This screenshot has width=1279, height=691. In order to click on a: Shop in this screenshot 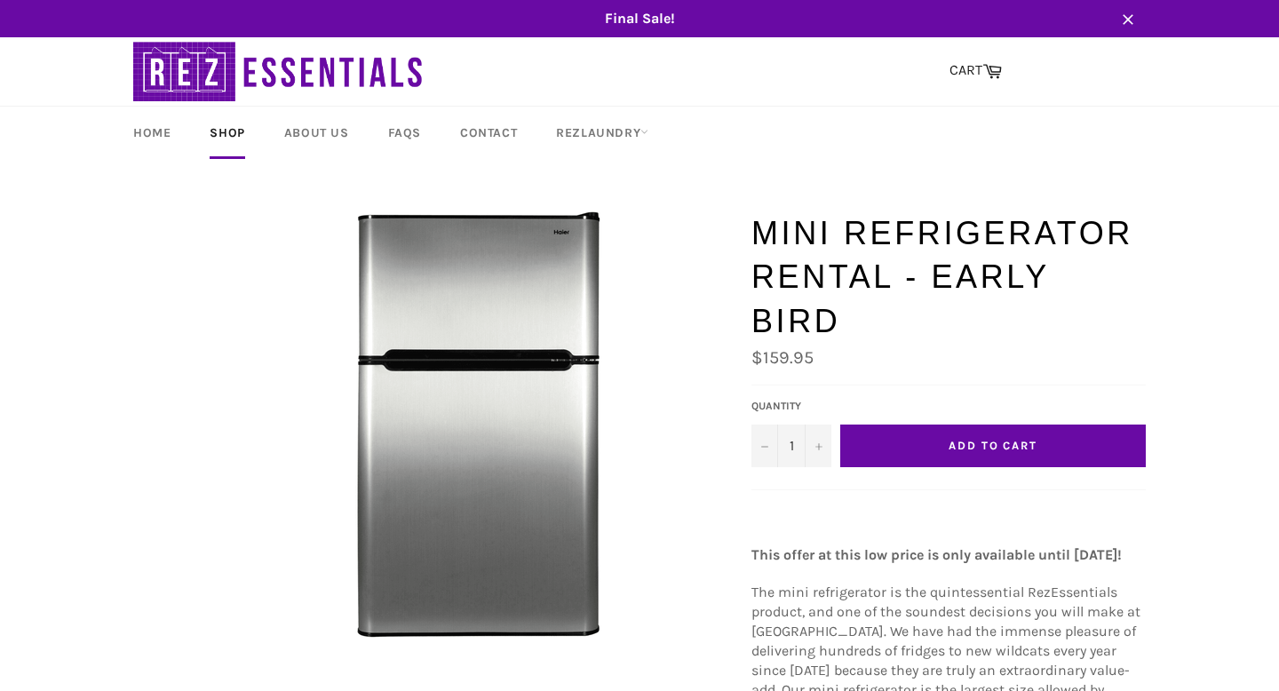, I will do `click(227, 132)`.